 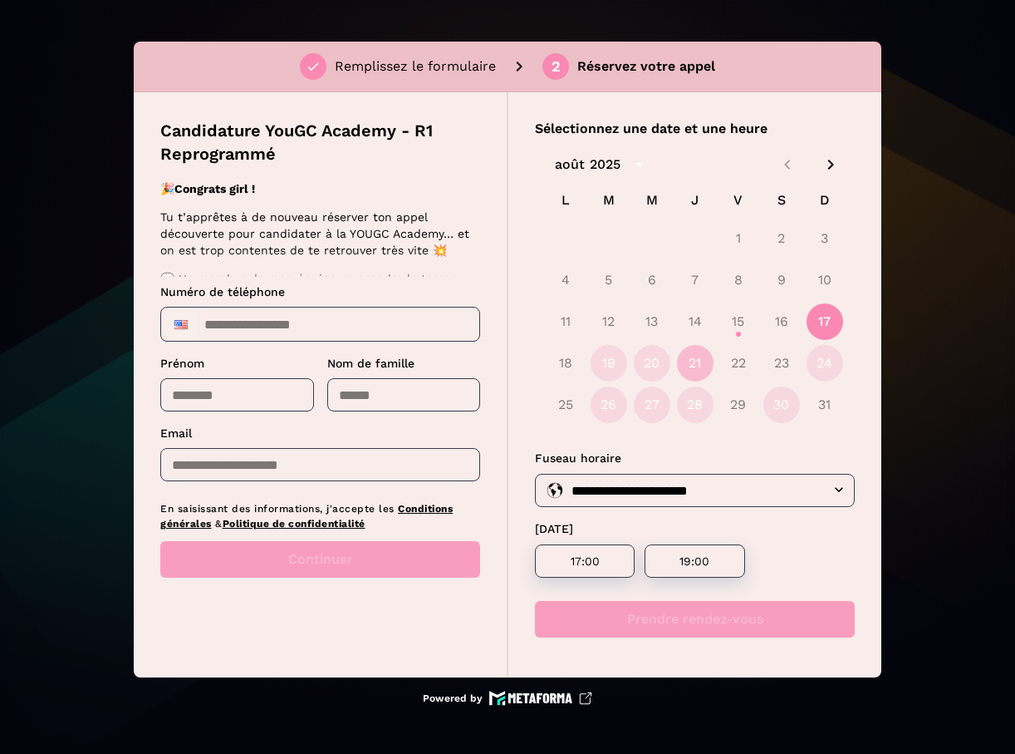 I want to click on button: 27 août 2025, so click(x=652, y=405).